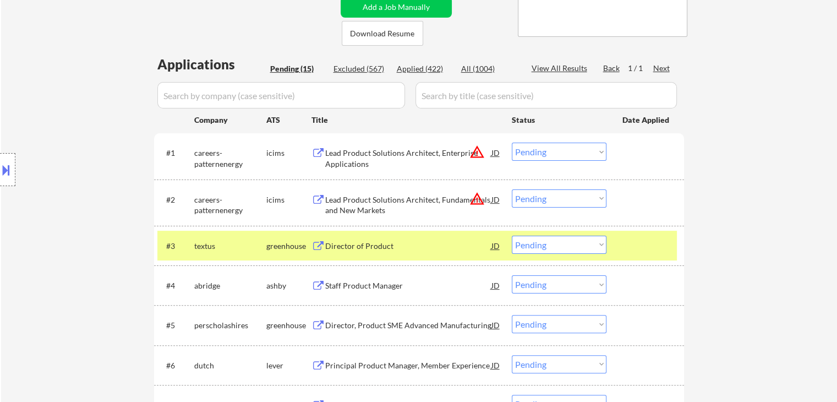  What do you see at coordinates (361, 69) in the screenshot?
I see `div: Excluded (567)` at bounding box center [361, 69].